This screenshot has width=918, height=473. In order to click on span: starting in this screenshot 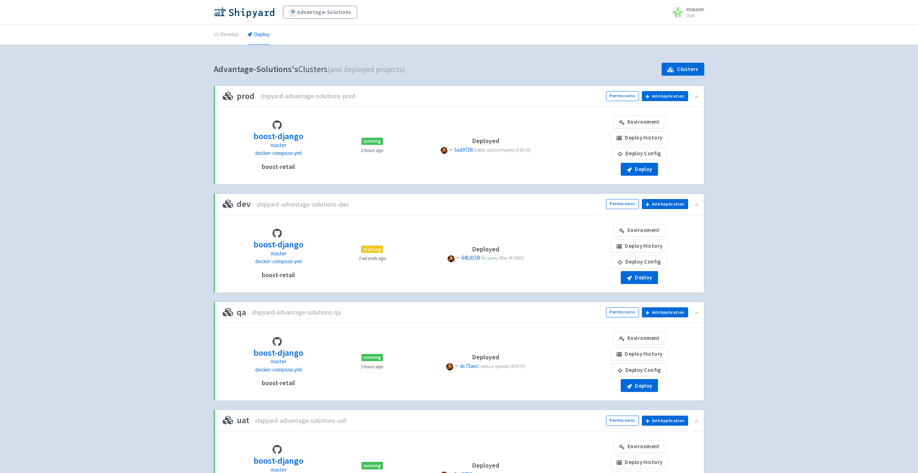, I will do `click(372, 249)`.